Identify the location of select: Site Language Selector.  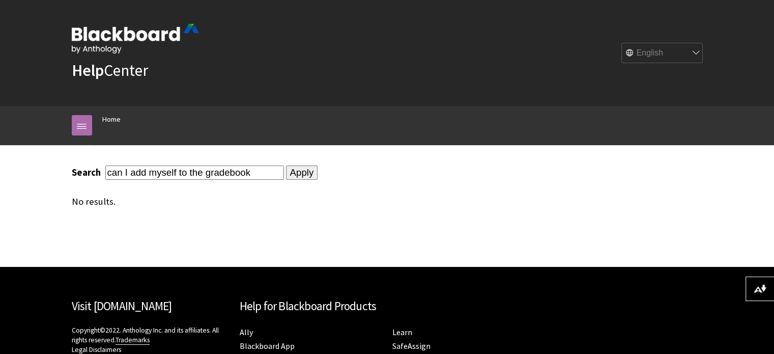
(663, 53).